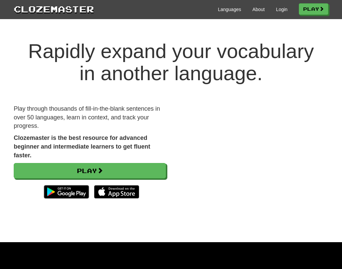  I want to click on p: Play through thousands of fill-in-the-blank sentences in over 50 languages, learn in context, and..., so click(90, 117).